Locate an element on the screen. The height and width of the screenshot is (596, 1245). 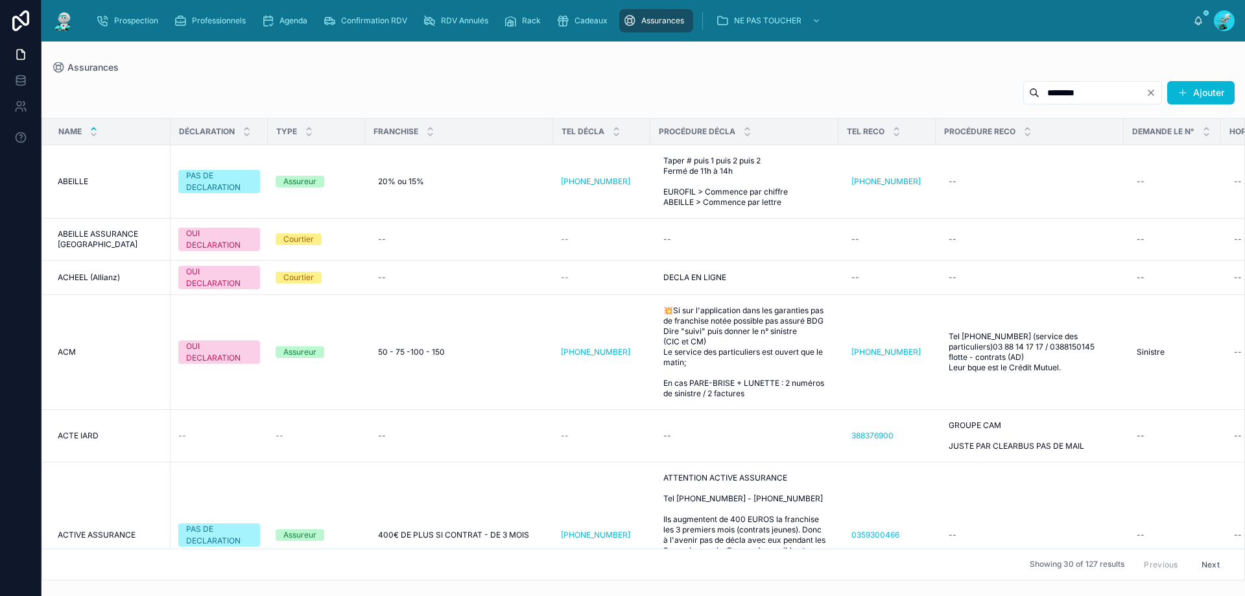
button: Next is located at coordinates (1211, 564).